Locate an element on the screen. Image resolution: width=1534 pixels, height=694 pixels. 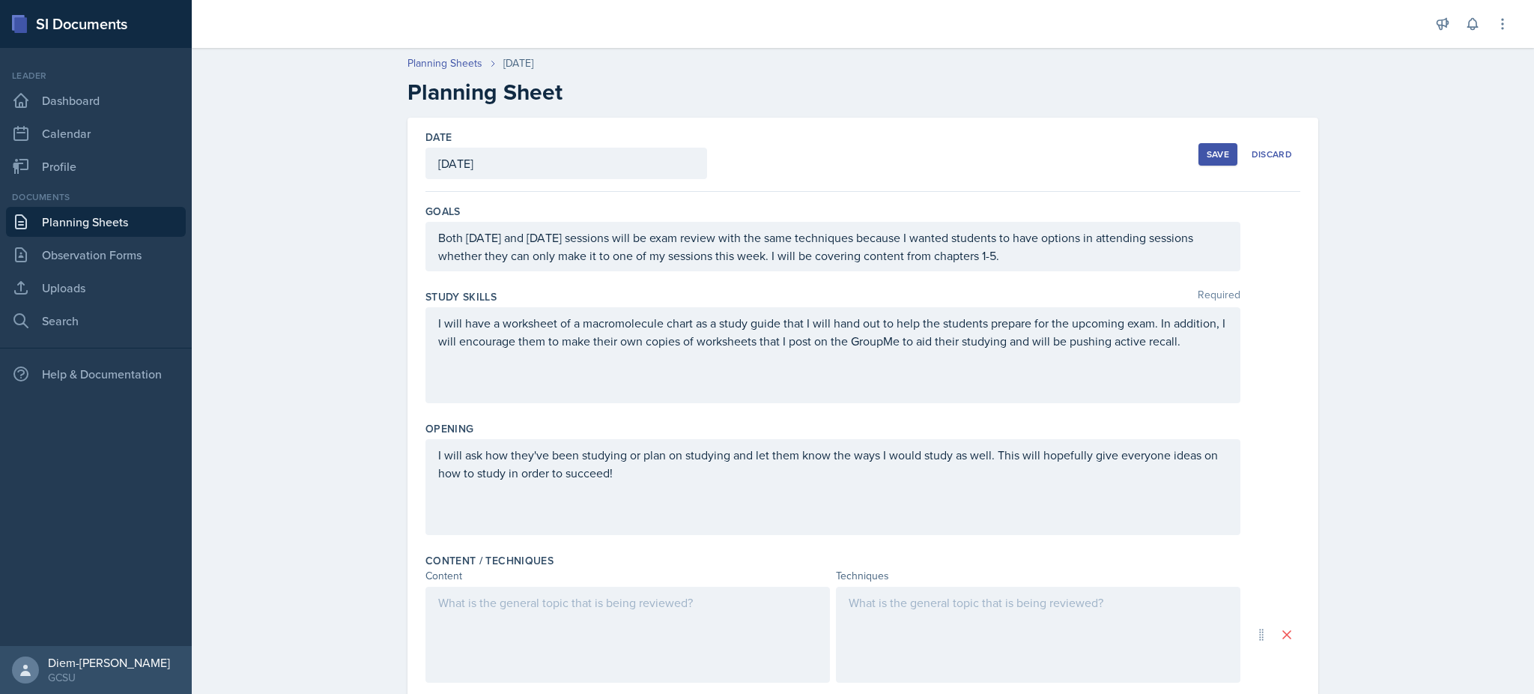
div: Documents is located at coordinates (96, 197).